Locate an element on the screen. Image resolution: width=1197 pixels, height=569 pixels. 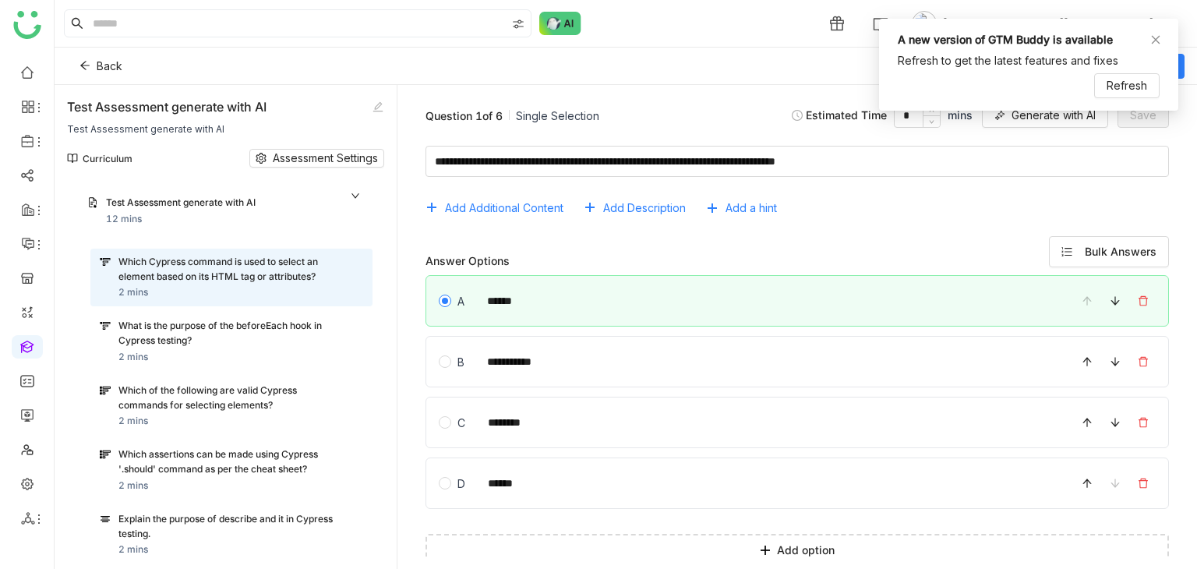
span: Back is located at coordinates (109, 66).